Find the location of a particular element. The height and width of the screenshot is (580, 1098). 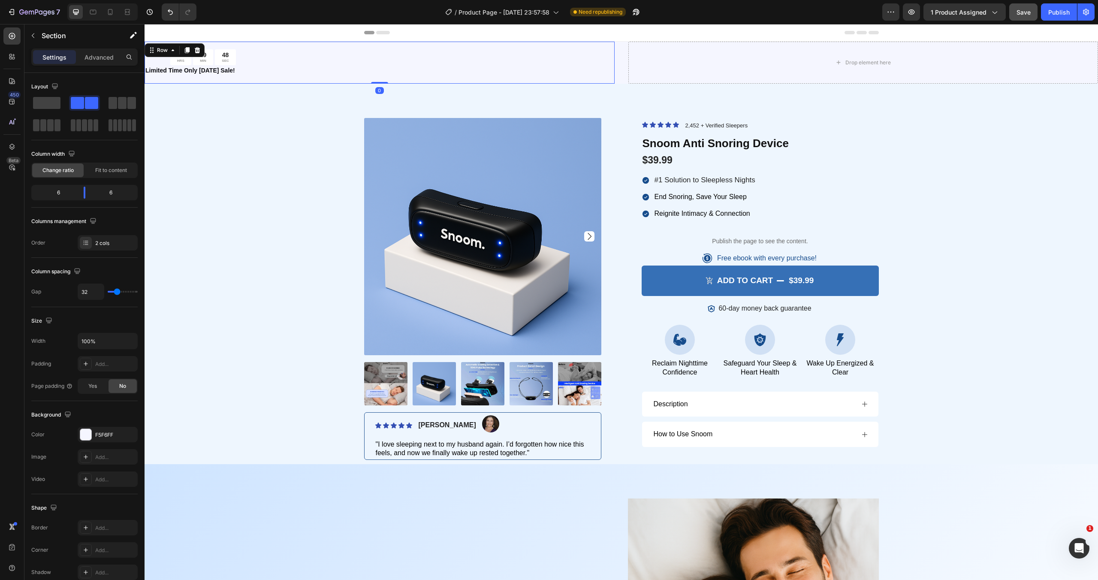

p: 60-day money back guarantee is located at coordinates (620, 284).